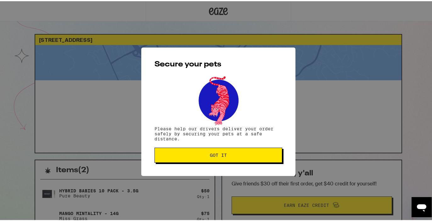 Image resolution: width=432 pixels, height=221 pixels. What do you see at coordinates (218, 154) in the screenshot?
I see `button: Got it` at bounding box center [218, 154].